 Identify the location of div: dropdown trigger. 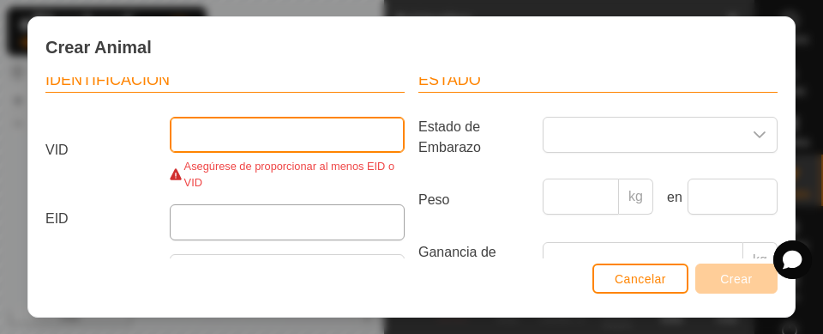
(760, 135).